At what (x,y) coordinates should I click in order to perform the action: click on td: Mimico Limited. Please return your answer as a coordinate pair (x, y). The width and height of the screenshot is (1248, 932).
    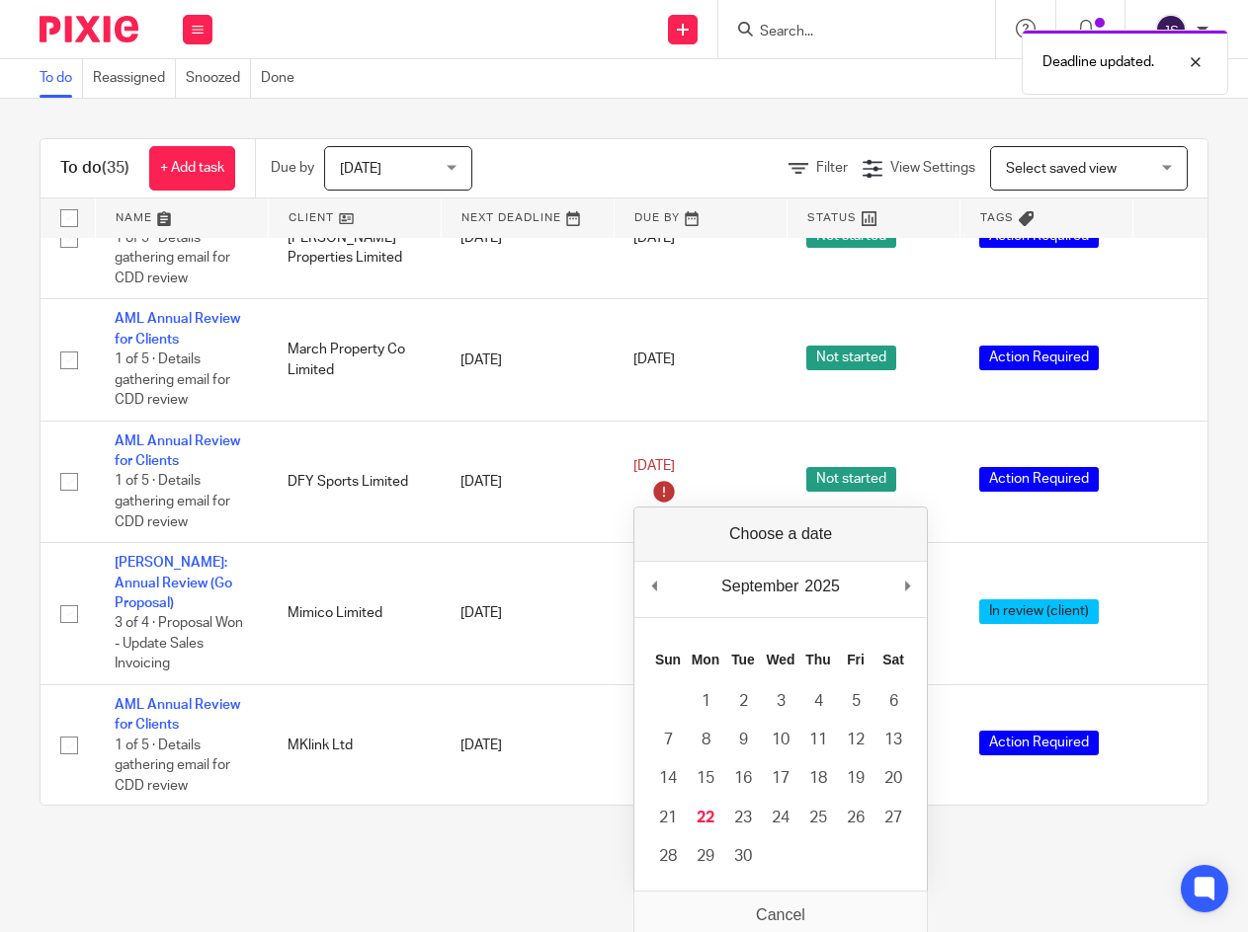
    Looking at the image, I should click on (354, 614).